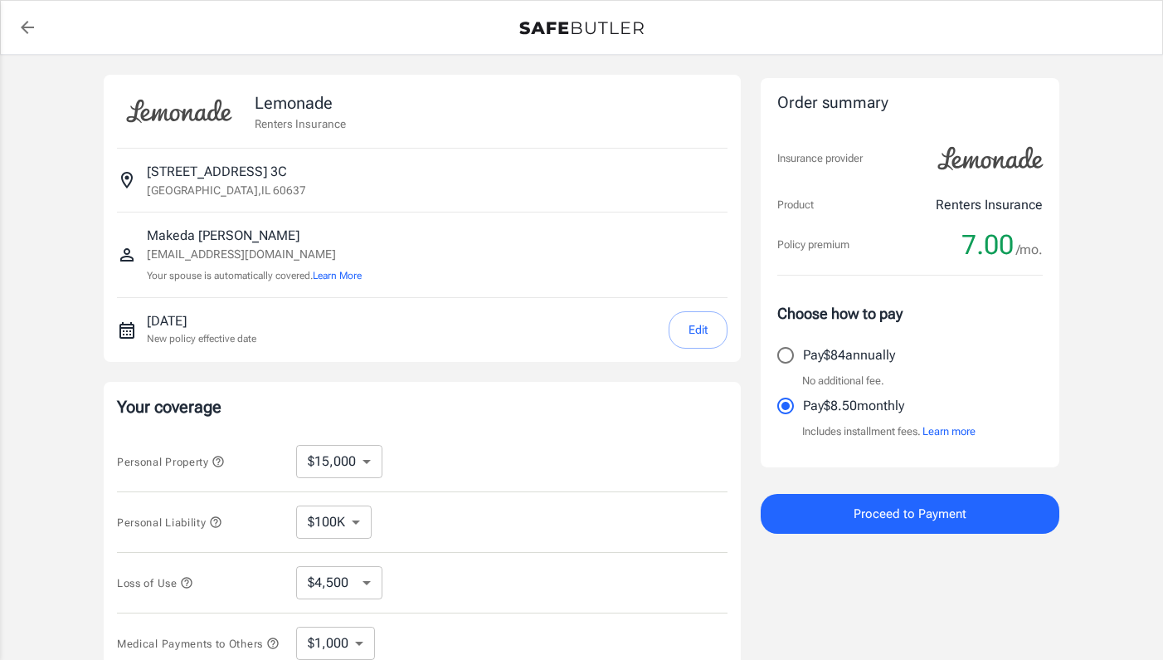 Image resolution: width=1163 pixels, height=660 pixels. Describe the element at coordinates (796, 205) in the screenshot. I see `p: Product` at that location.